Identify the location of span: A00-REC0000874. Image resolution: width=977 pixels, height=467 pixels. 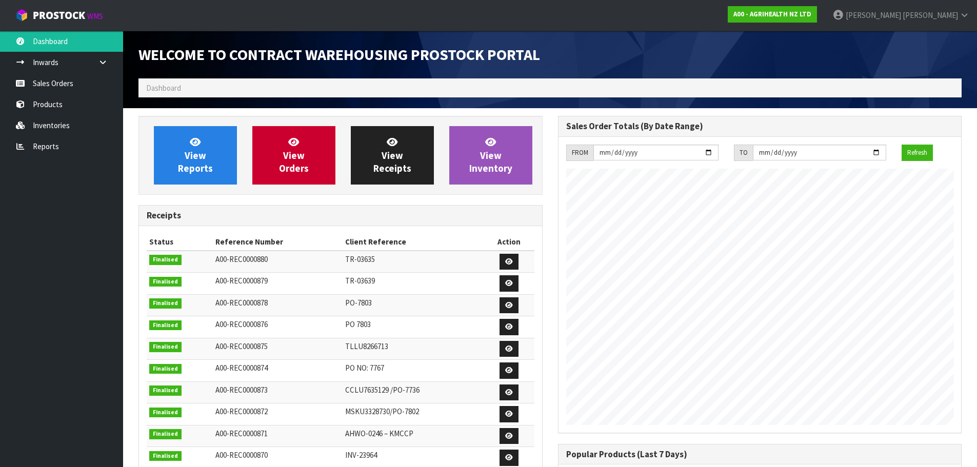
(242, 368).